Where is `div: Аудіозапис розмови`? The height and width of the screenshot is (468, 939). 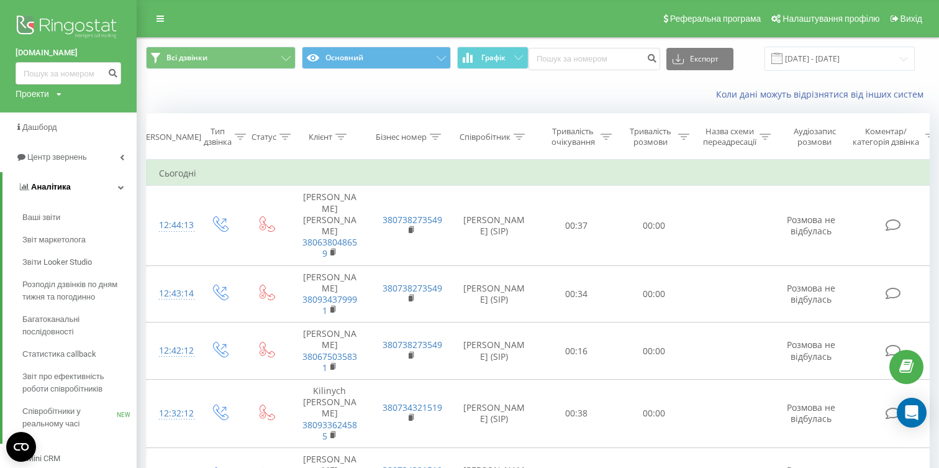 div: Аудіозапис розмови is located at coordinates (814, 137).